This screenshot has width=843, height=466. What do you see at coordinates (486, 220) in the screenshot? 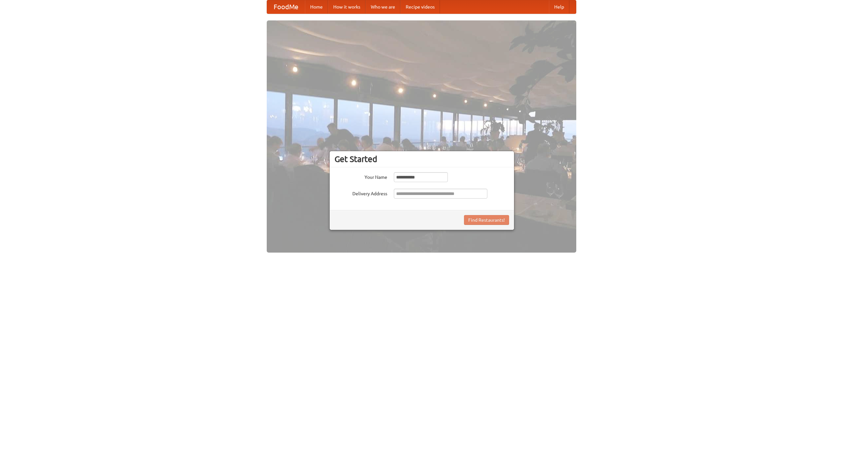
I see `button: Find Restaurants!` at bounding box center [486, 220].